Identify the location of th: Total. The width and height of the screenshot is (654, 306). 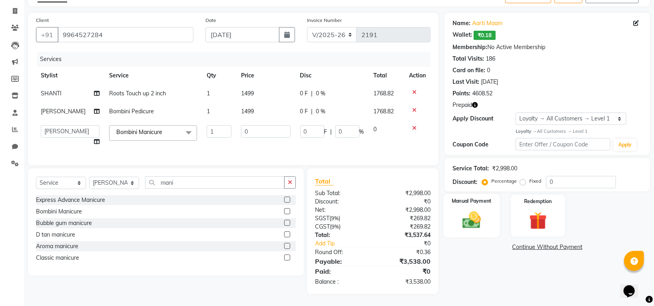
(386, 76).